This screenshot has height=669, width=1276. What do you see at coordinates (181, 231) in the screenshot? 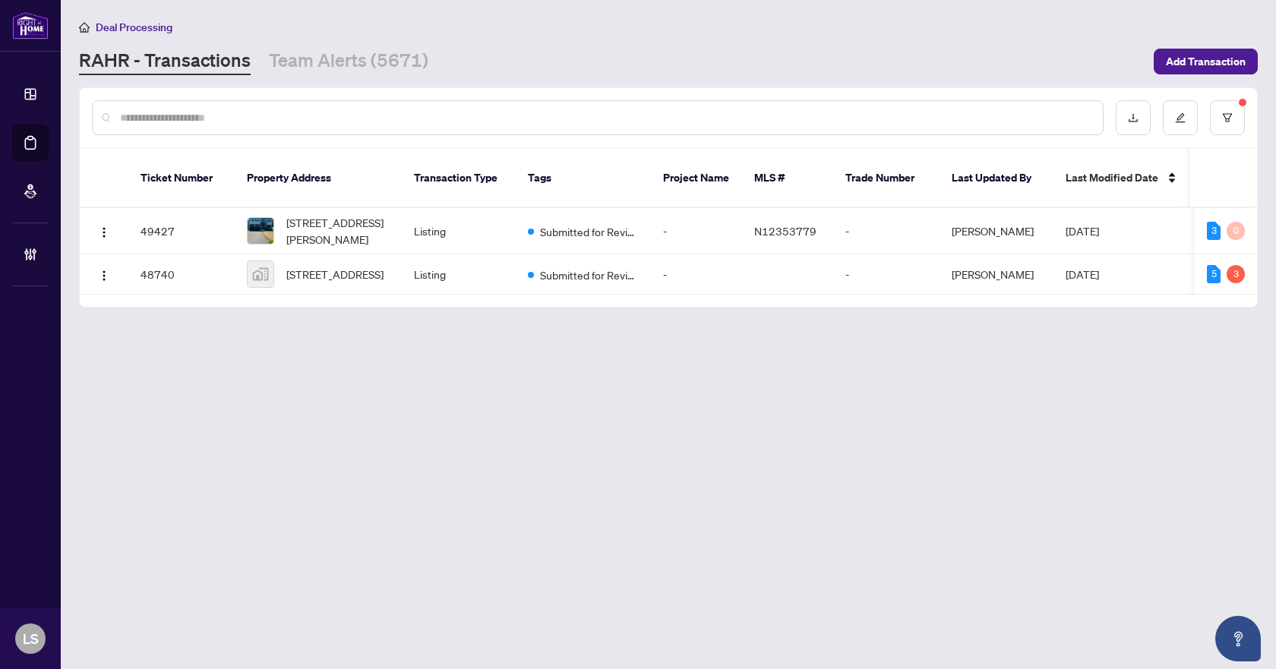
I see `td: 49427` at bounding box center [181, 231].